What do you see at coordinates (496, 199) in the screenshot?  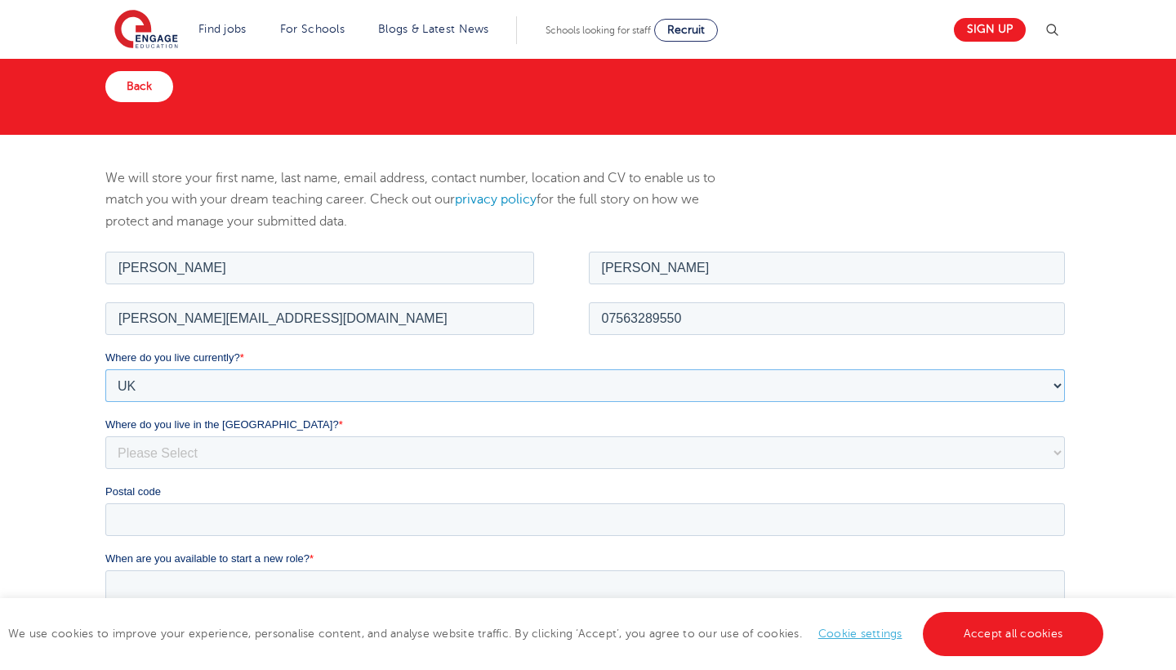 I see `a: privacy policy` at bounding box center [496, 199].